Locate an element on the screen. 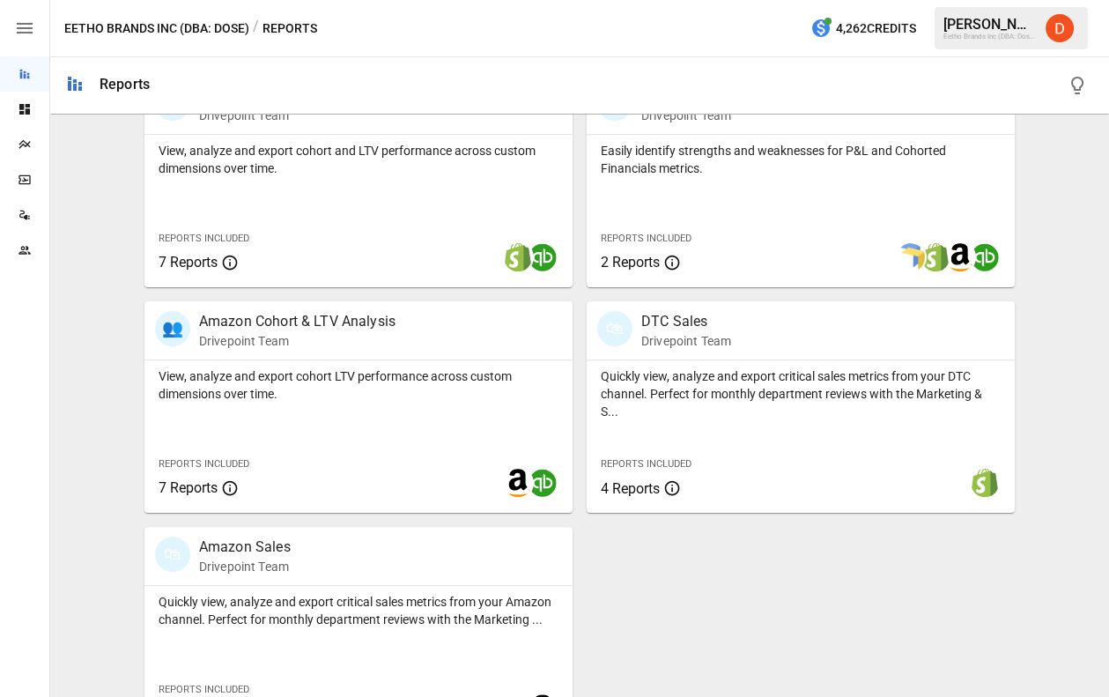 This screenshot has height=697, width=1109. button: 4,262Credits is located at coordinates (863, 28).